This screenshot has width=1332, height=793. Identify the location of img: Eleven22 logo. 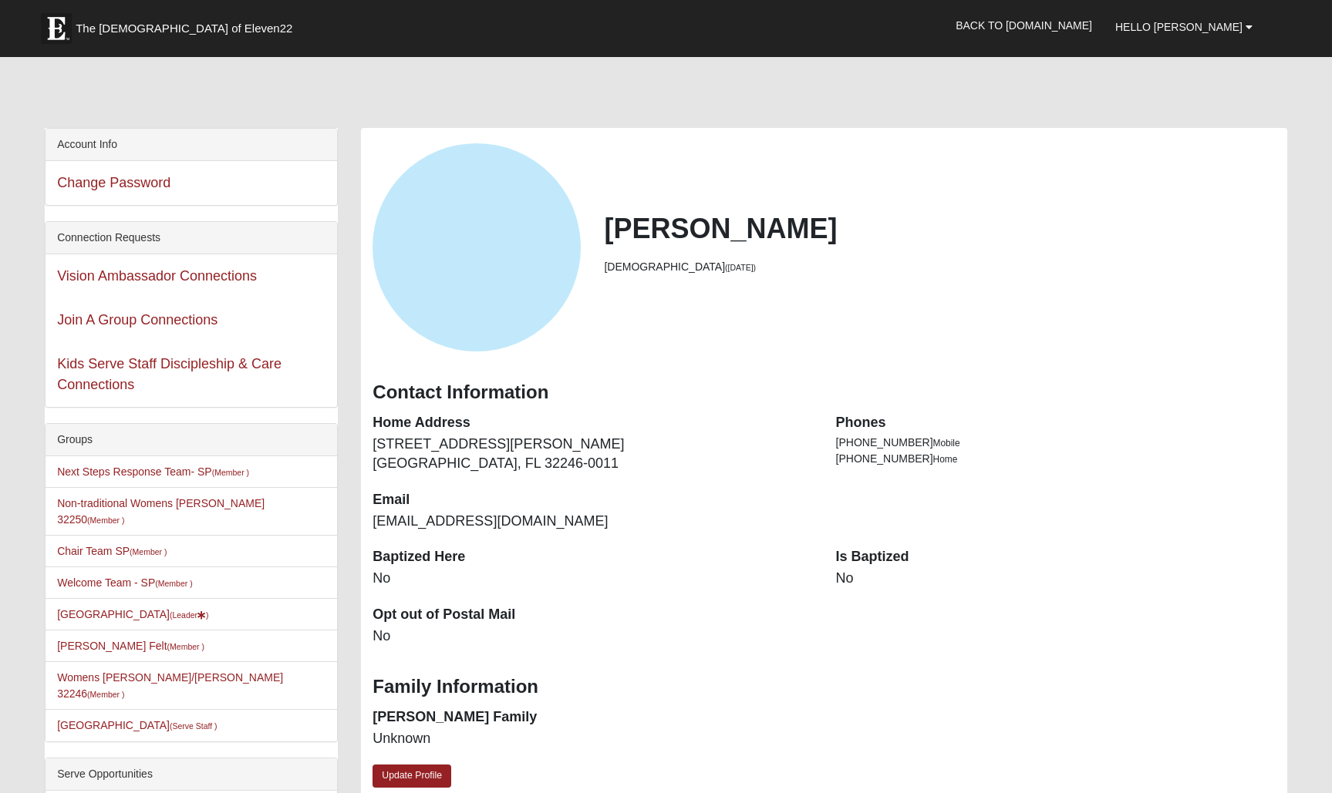
(56, 29).